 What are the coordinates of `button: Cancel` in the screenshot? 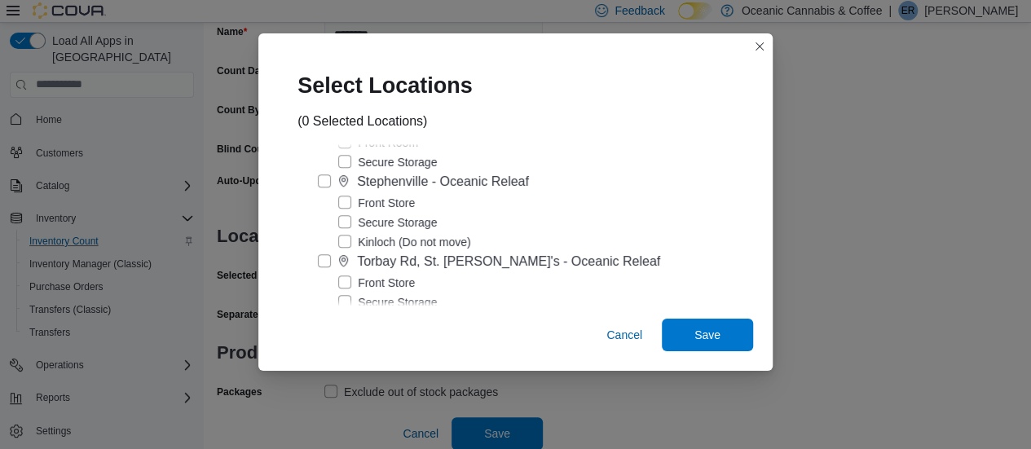 It's located at (625, 335).